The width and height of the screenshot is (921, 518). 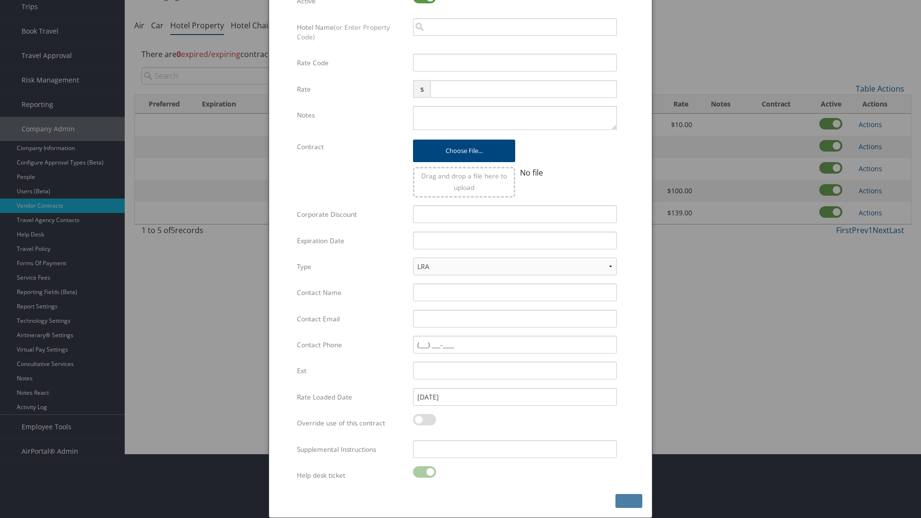 What do you see at coordinates (351, 63) in the screenshot?
I see `label: Rate Code` at bounding box center [351, 63].